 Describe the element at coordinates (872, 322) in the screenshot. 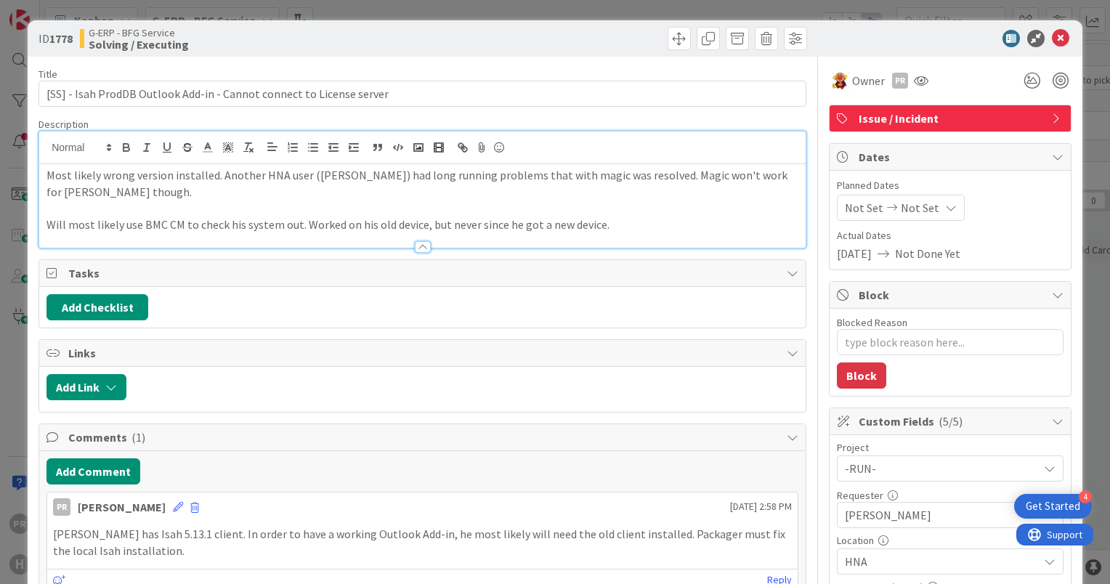

I see `label: Blocked Reason` at that location.